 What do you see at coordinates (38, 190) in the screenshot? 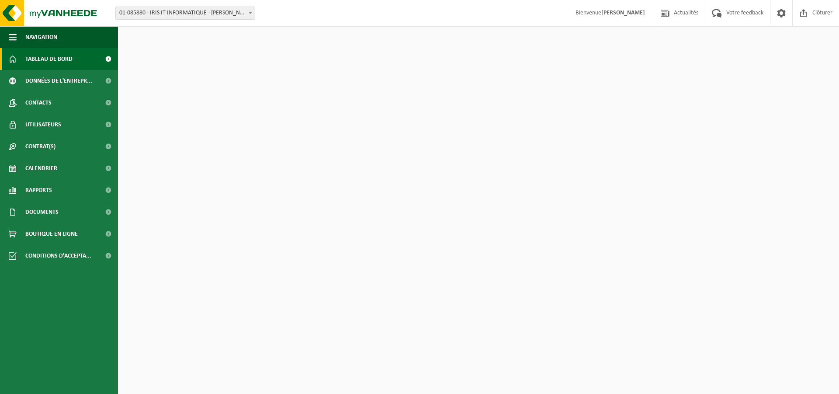
I see `span: Rapports` at bounding box center [38, 190].